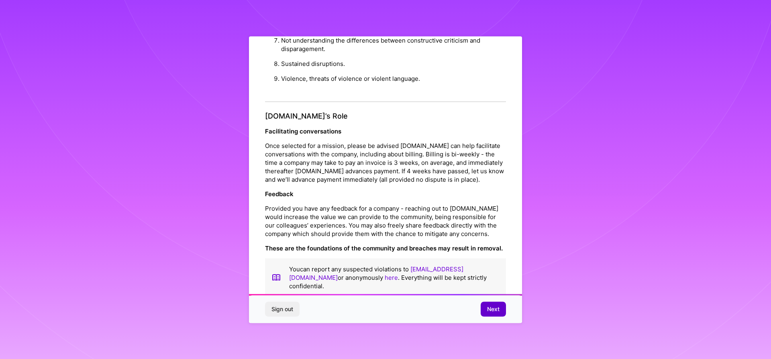 The width and height of the screenshot is (771, 359). Describe the element at coordinates (394, 45) in the screenshot. I see `li: Not understanding the differences between constructive criticism and disparagement.` at that location.